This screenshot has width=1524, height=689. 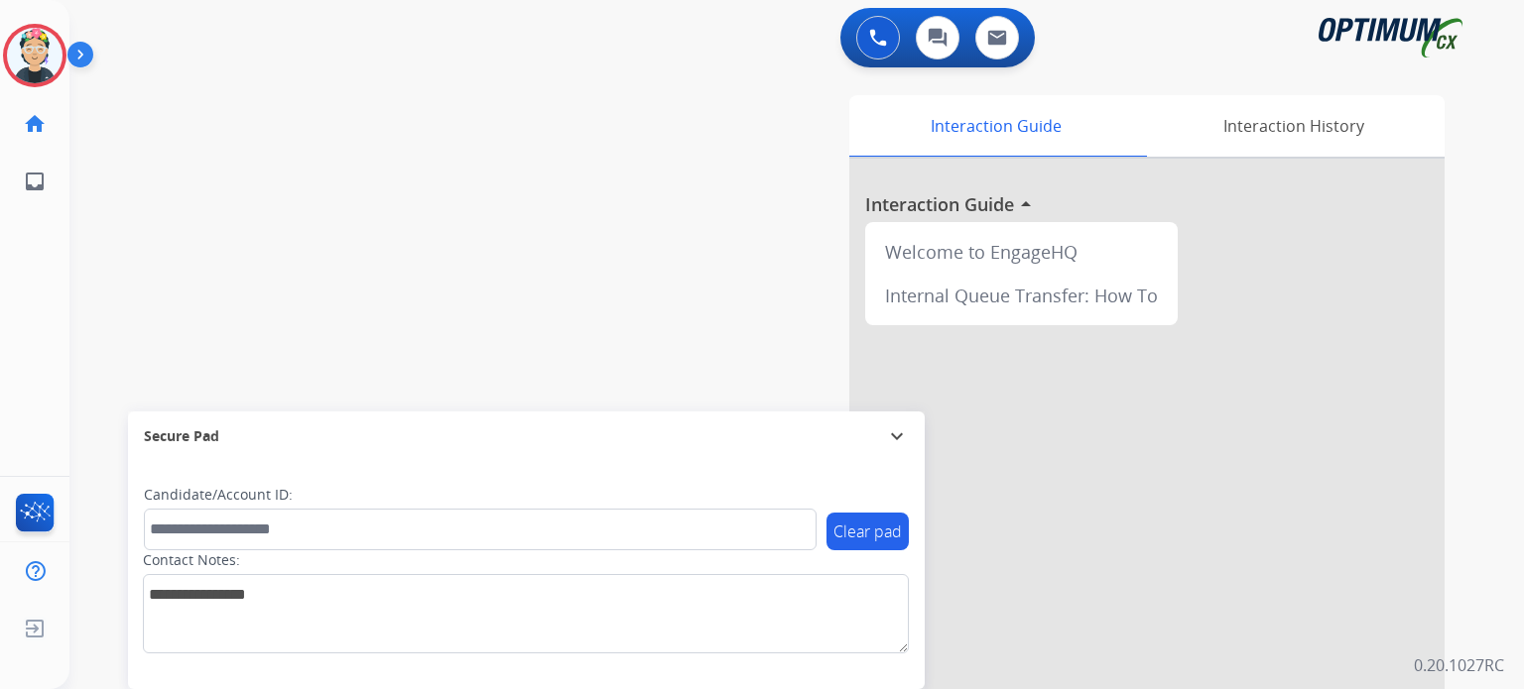 What do you see at coordinates (1021, 252) in the screenshot?
I see `div: Welcome to EngageHQ` at bounding box center [1021, 252].